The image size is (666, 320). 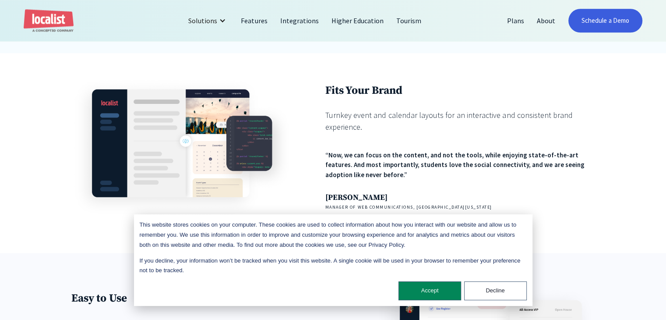 I want to click on a: home, so click(x=49, y=21).